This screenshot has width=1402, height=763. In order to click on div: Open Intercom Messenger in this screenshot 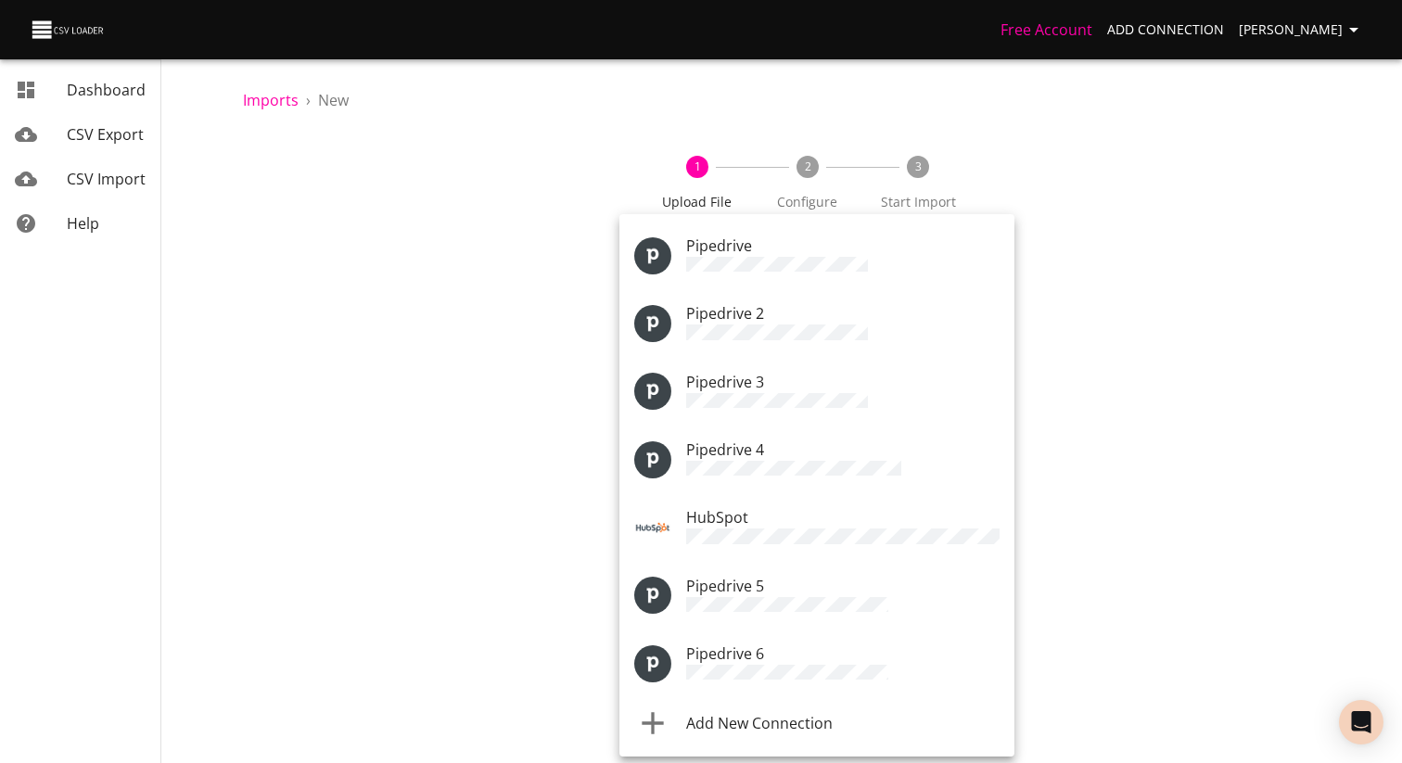, I will do `click(1362, 722)`.